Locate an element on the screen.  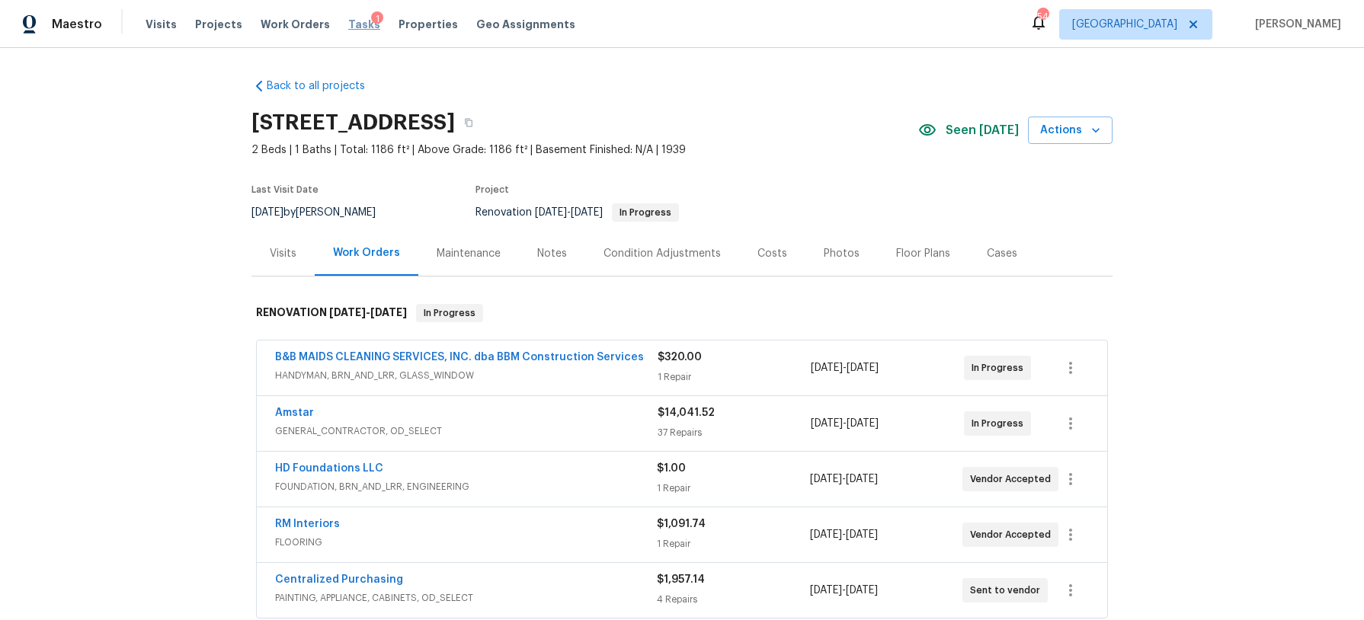
span: Properties is located at coordinates (428, 24).